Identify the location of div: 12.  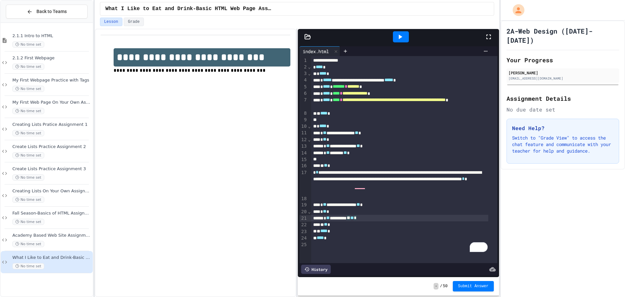
(304, 140).